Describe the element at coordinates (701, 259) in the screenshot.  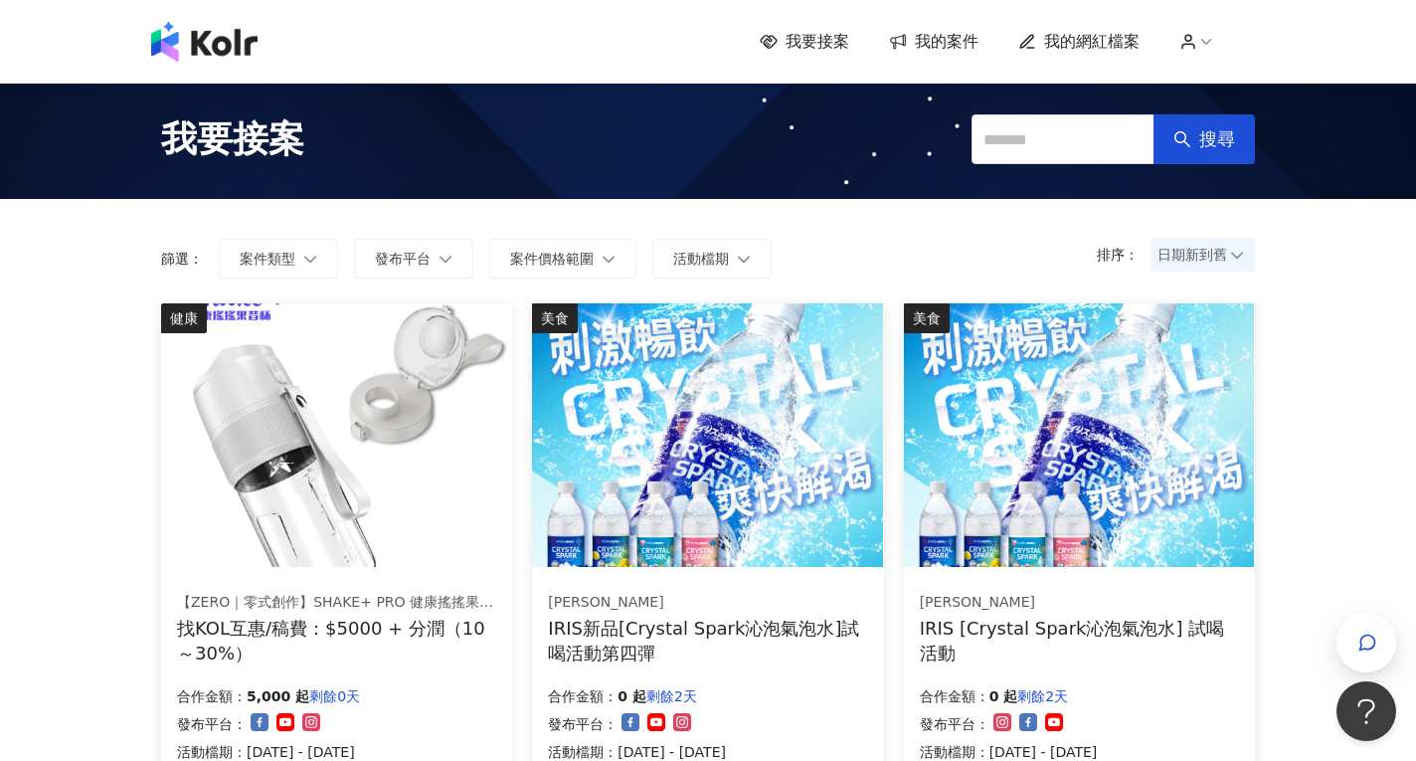
I see `span: 活動檔期` at that location.